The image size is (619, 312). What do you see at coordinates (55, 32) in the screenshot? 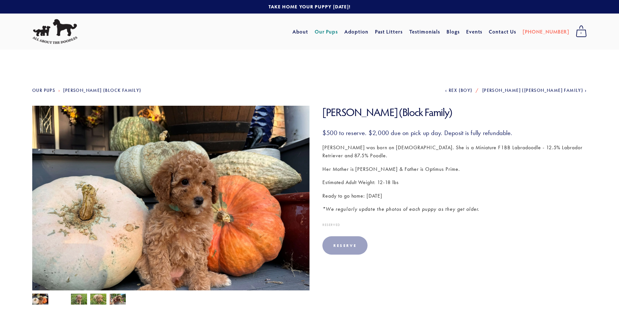
I see `img: All About The Doodles` at bounding box center [55, 32].